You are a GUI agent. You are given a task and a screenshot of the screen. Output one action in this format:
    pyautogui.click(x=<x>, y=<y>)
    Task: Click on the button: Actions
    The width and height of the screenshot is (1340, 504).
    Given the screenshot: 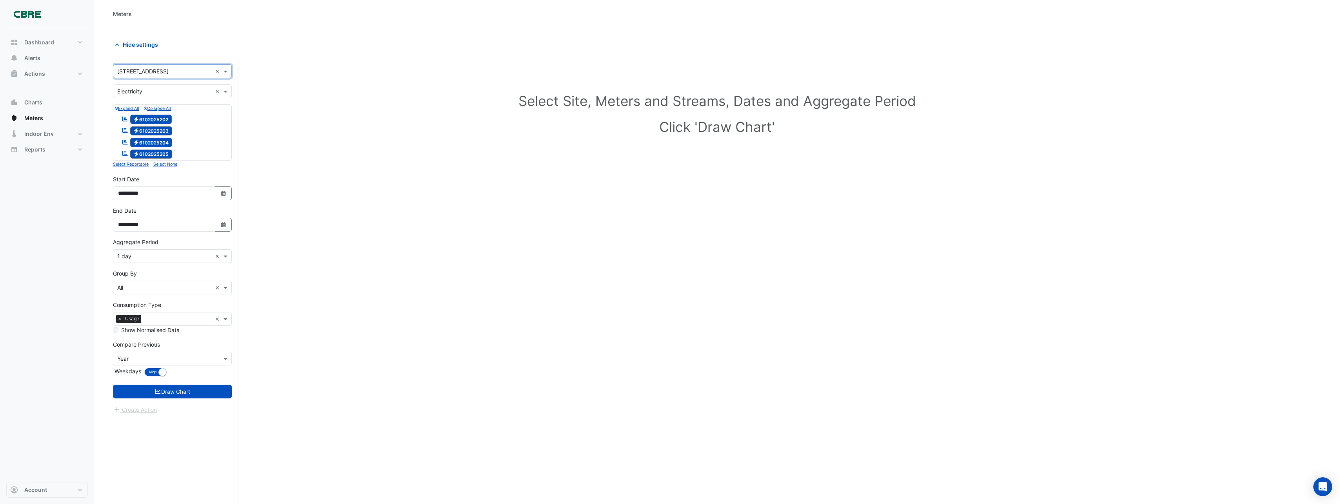 What is the action you would take?
    pyautogui.click(x=47, y=74)
    